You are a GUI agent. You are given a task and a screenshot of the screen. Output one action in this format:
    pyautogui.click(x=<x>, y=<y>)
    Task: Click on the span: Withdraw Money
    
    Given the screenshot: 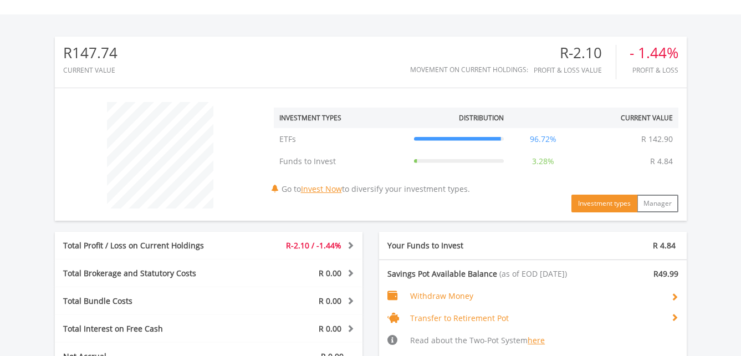 What is the action you would take?
    pyautogui.click(x=442, y=295)
    